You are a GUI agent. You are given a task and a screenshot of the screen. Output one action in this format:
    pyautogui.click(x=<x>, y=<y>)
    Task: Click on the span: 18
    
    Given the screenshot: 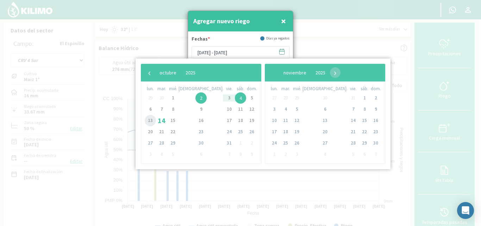 What is the action you would take?
    pyautogui.click(x=285, y=132)
    